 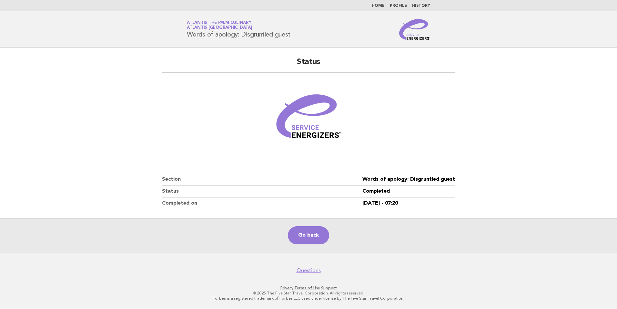 I want to click on a: History, so click(x=421, y=6).